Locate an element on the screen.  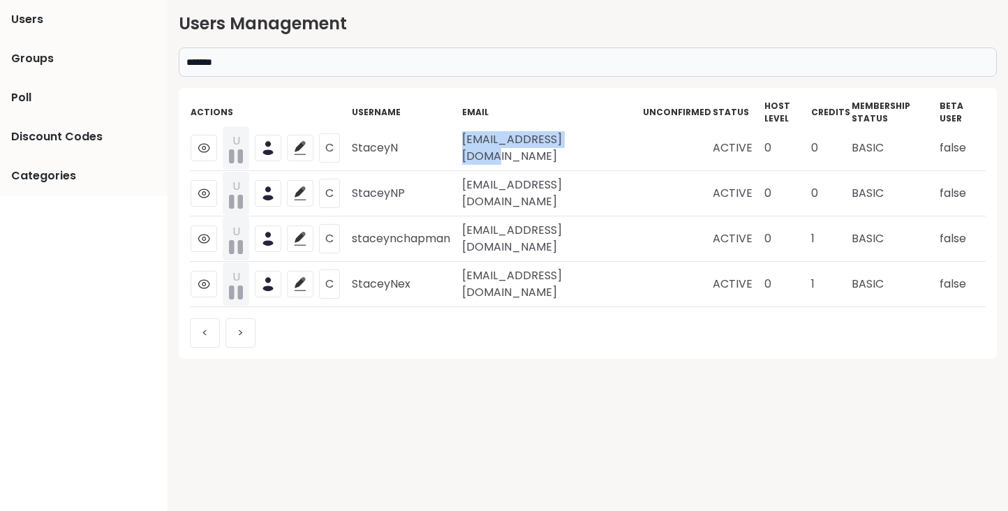
th: Status is located at coordinates (738, 112).